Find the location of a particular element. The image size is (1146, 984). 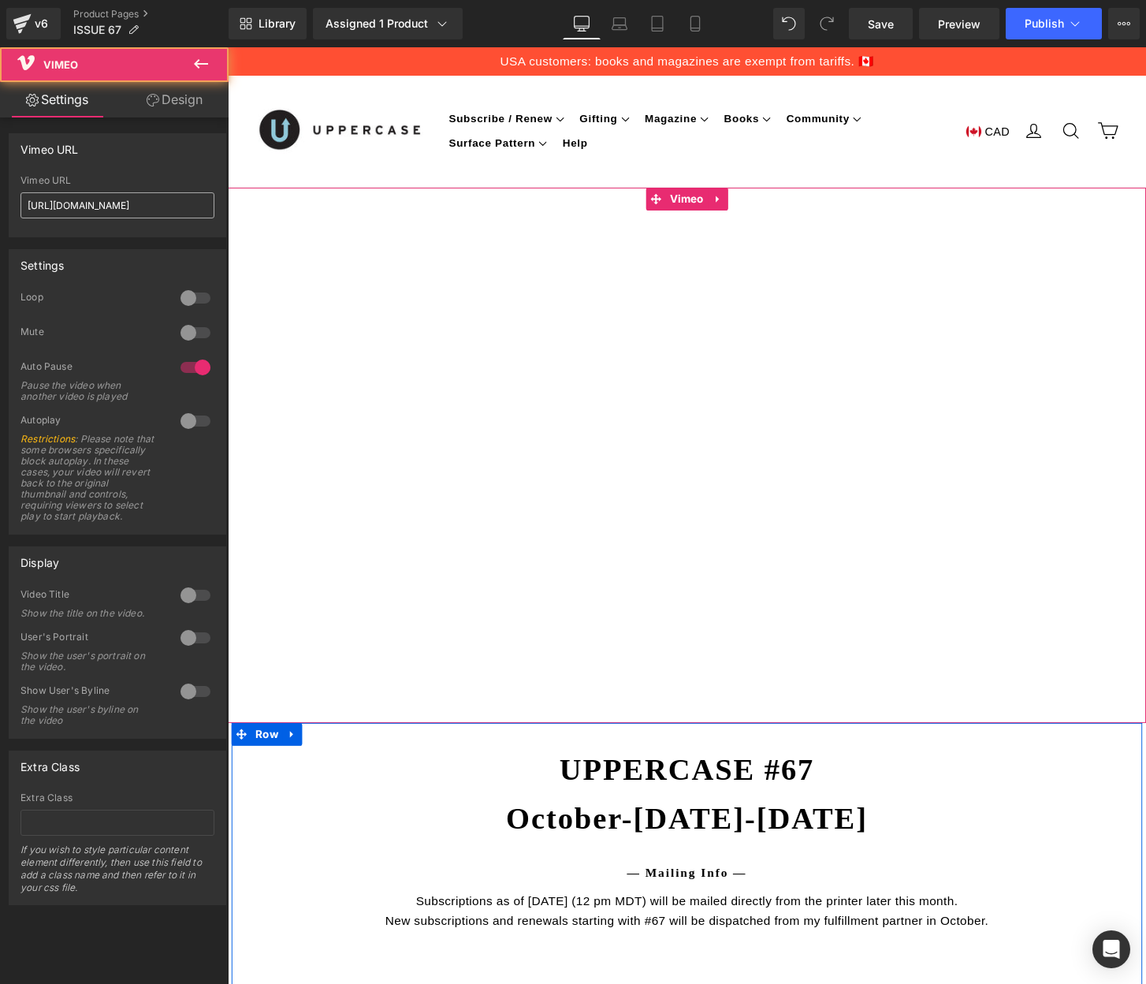

a: Gifting is located at coordinates (391, 74).